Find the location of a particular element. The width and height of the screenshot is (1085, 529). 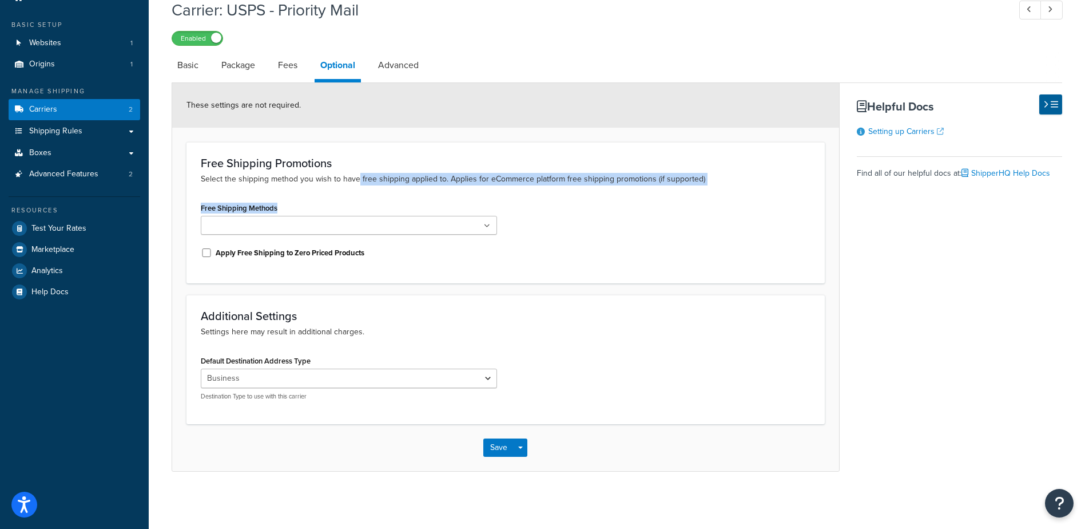

li: Advanced Features is located at coordinates (74, 174).